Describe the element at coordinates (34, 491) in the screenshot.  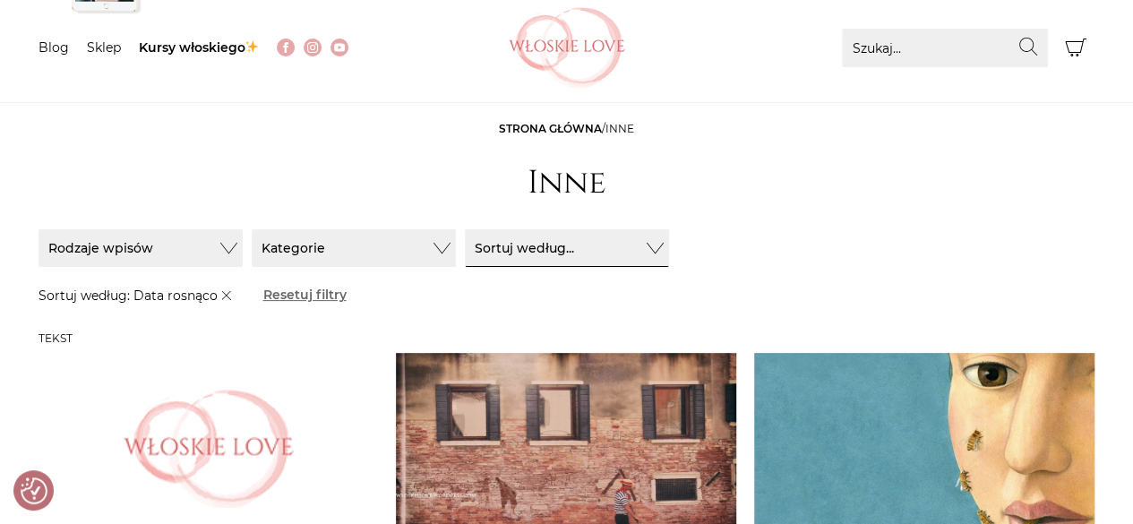
I see `button: Preferencje co do zgód` at that location.